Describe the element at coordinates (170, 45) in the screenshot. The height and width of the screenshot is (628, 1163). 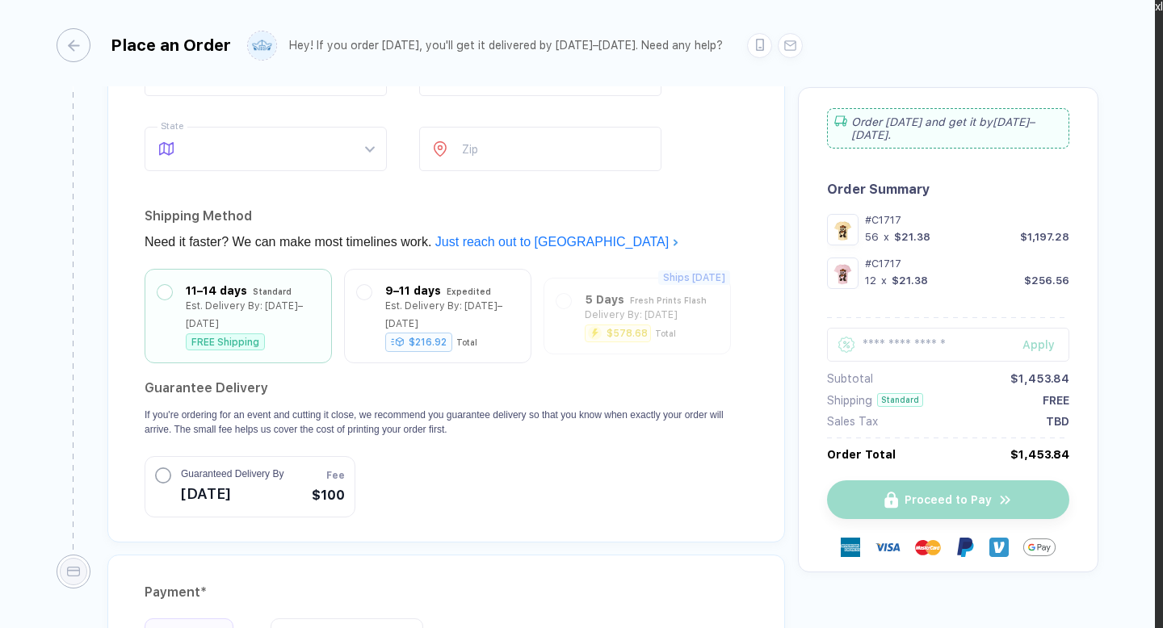
I see `div: Place an Order` at that location.